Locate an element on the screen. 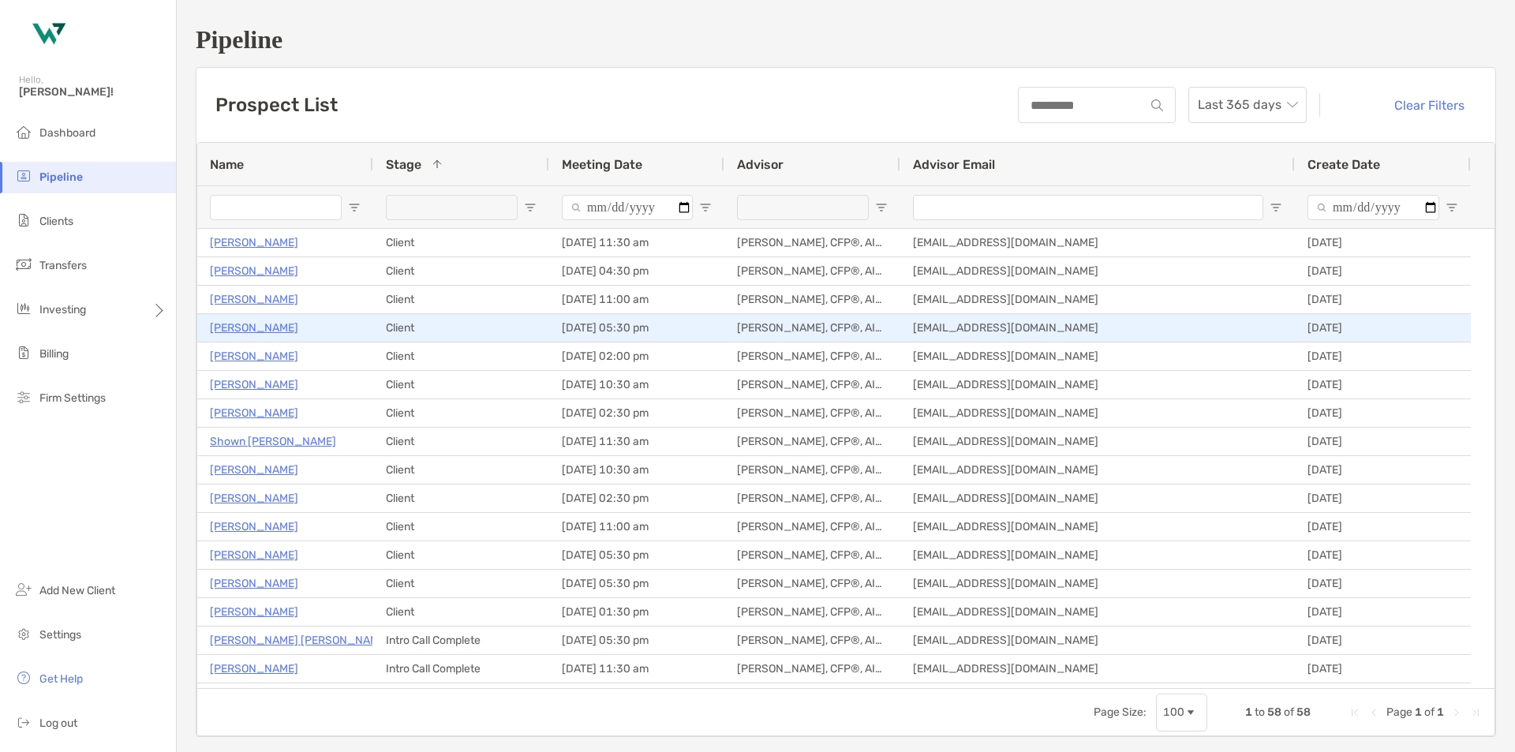 This screenshot has height=752, width=1515. span: Meeting Date is located at coordinates (602, 164).